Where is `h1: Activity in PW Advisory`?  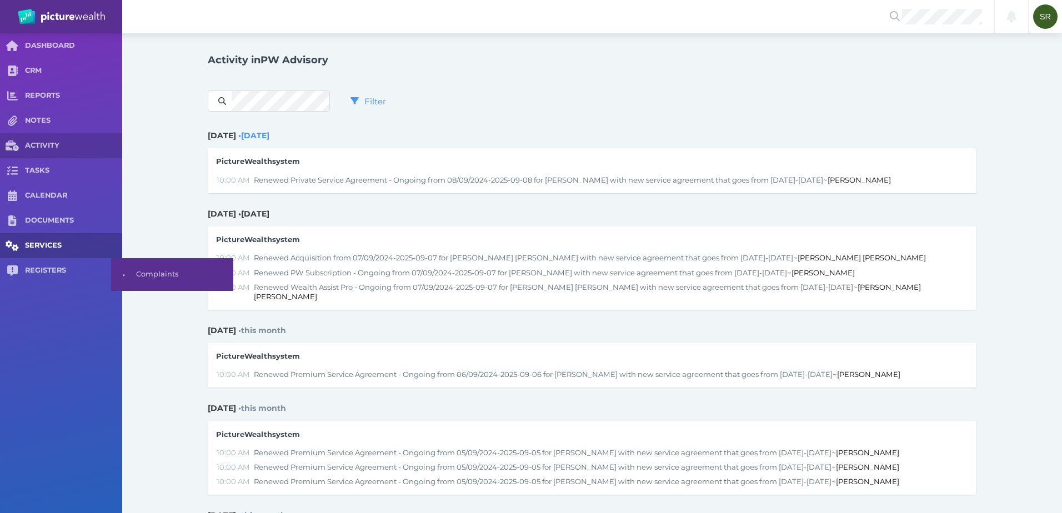
h1: Activity in PW Advisory is located at coordinates (268, 60).